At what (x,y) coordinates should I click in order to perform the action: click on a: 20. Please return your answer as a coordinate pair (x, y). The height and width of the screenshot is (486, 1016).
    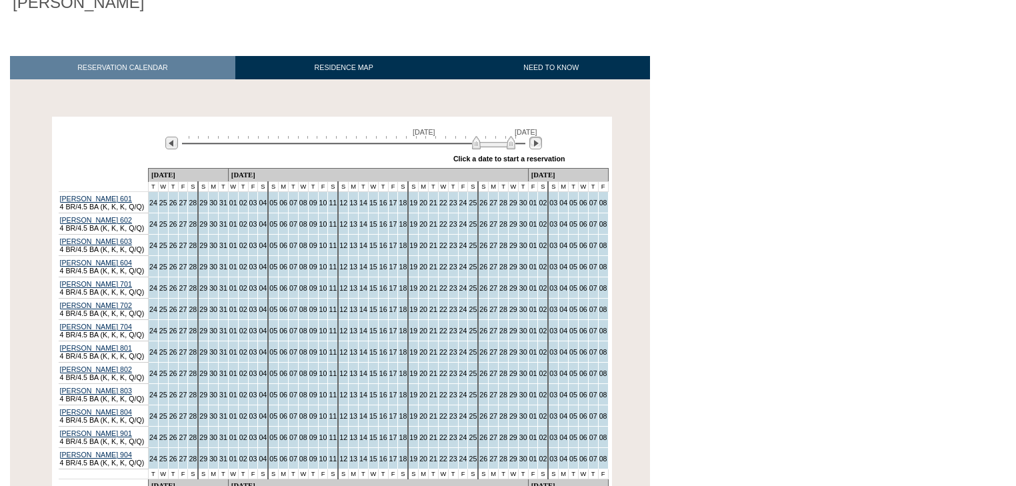
    Looking at the image, I should click on (423, 288).